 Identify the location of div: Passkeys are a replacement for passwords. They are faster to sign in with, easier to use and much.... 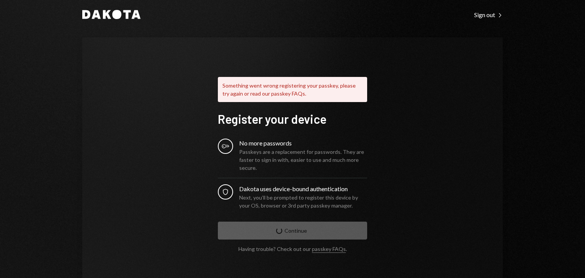
(303, 160).